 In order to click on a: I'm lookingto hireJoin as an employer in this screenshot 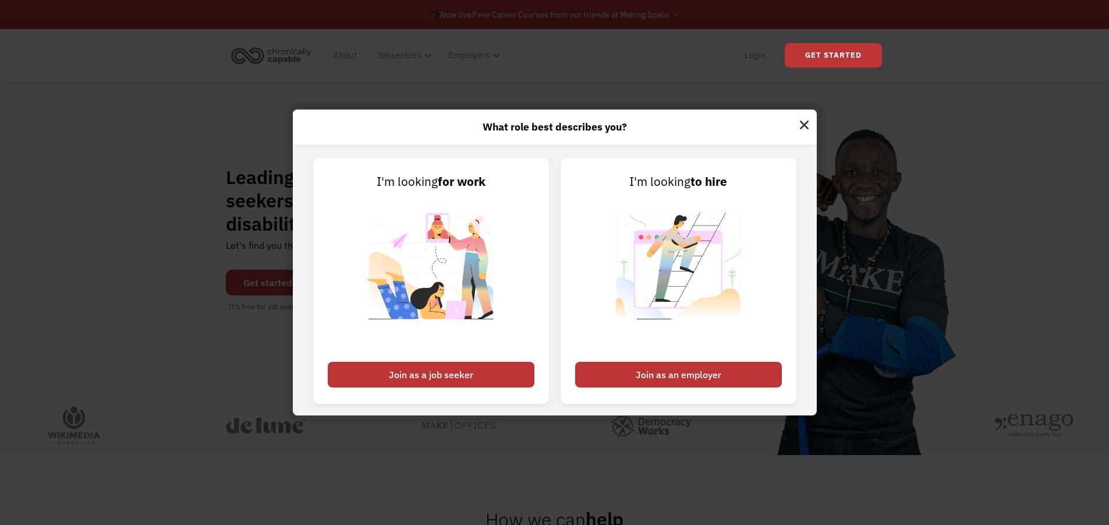, I will do `click(678, 281)`.